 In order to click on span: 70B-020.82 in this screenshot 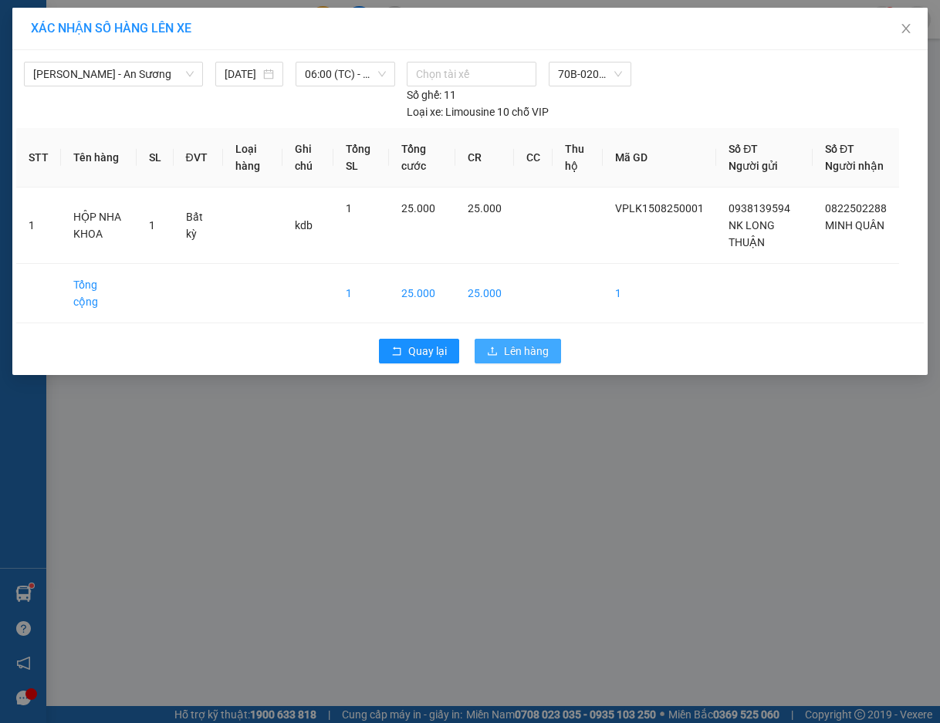, I will do `click(590, 74)`.